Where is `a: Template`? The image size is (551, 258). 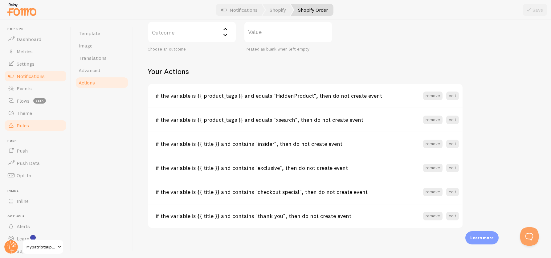 a: Template is located at coordinates (102, 33).